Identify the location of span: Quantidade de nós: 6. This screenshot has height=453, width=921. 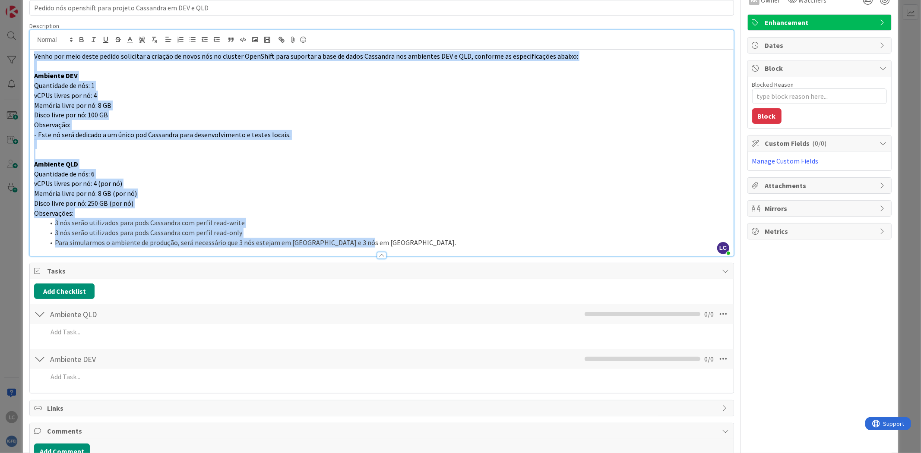
(64, 174).